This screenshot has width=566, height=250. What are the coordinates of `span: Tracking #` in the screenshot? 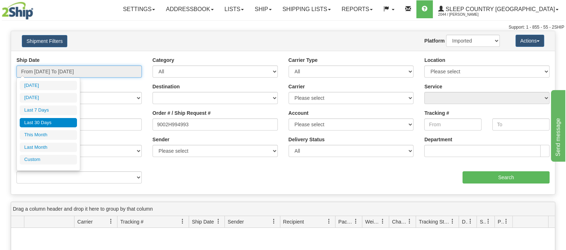 It's located at (132, 222).